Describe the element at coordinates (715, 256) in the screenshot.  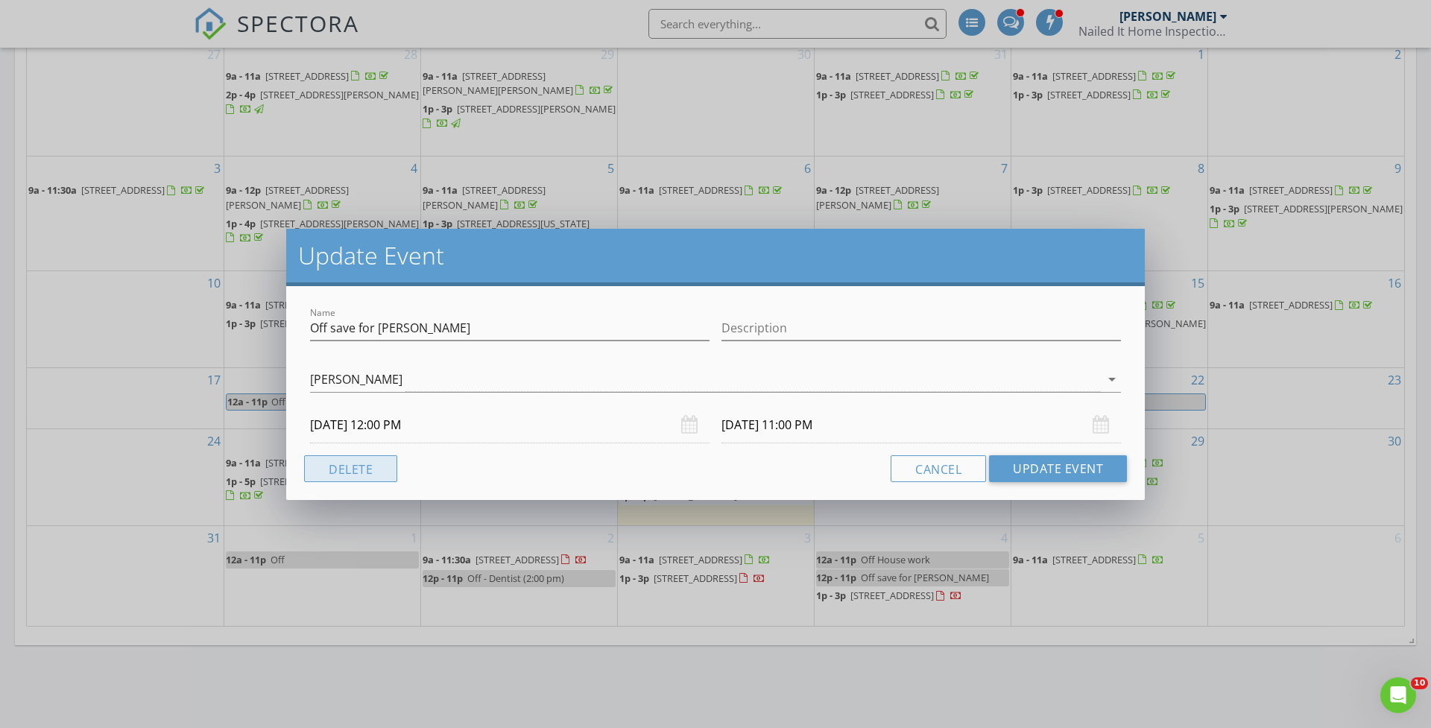
I see `h2: Update Event` at that location.